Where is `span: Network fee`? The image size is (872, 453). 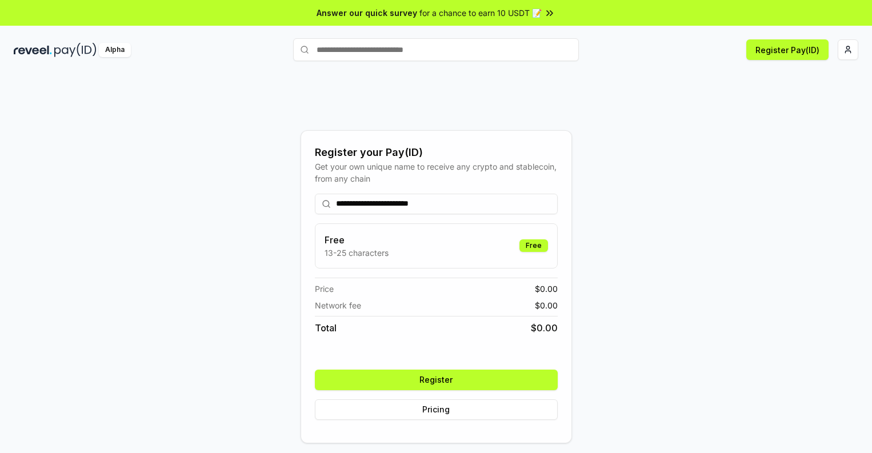 span: Network fee is located at coordinates (338, 305).